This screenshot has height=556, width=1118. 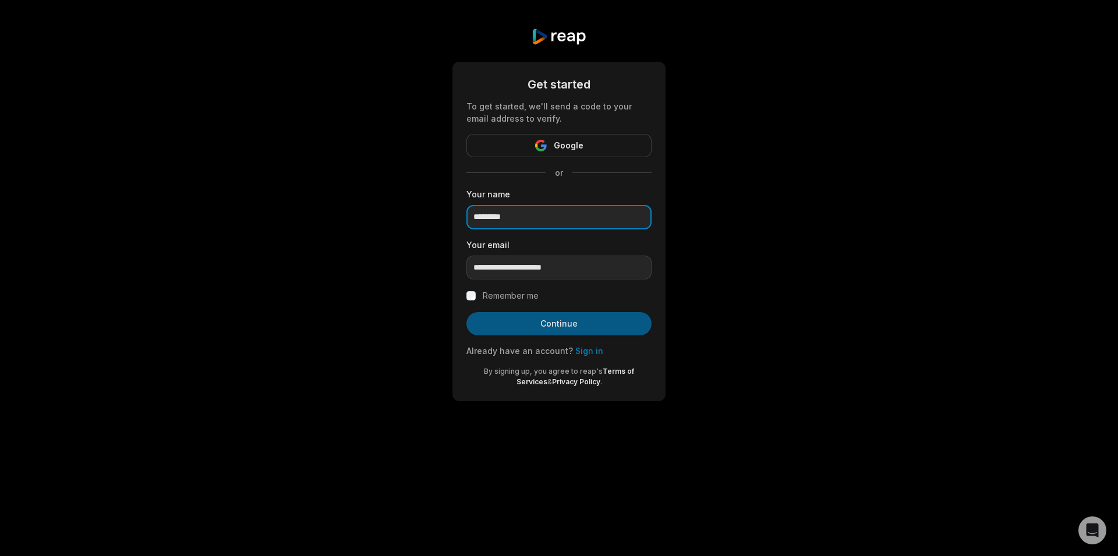 What do you see at coordinates (519, 350) in the screenshot?
I see `span: Already have an account?` at bounding box center [519, 350].